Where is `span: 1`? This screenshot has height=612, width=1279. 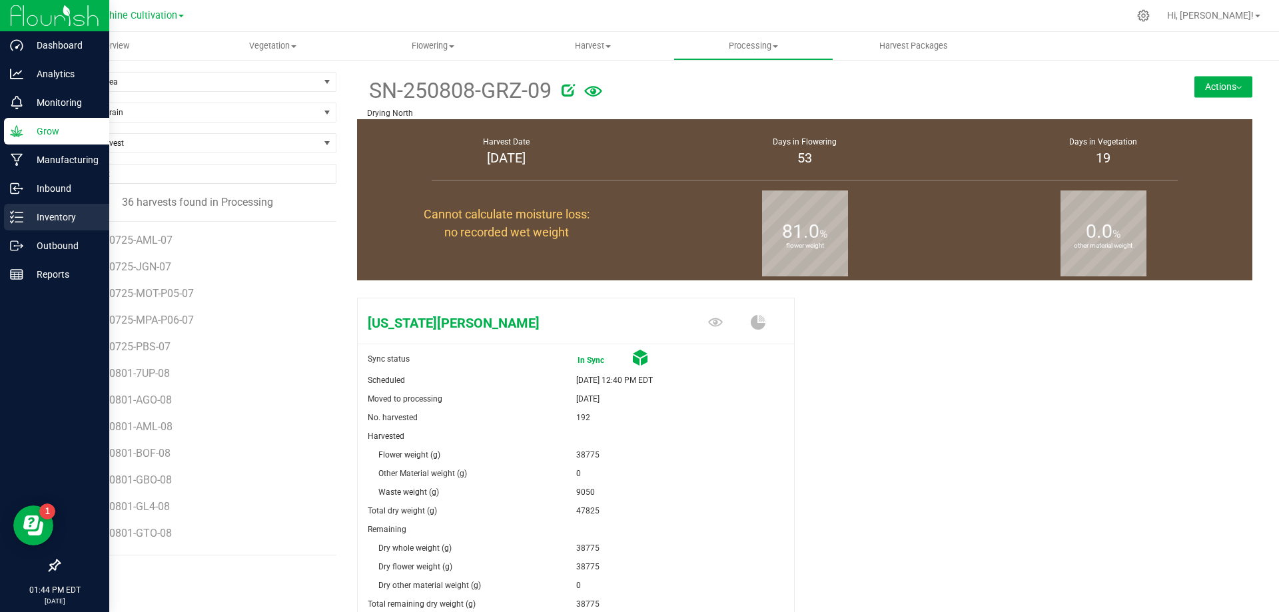
span: 1 is located at coordinates (8, 7).